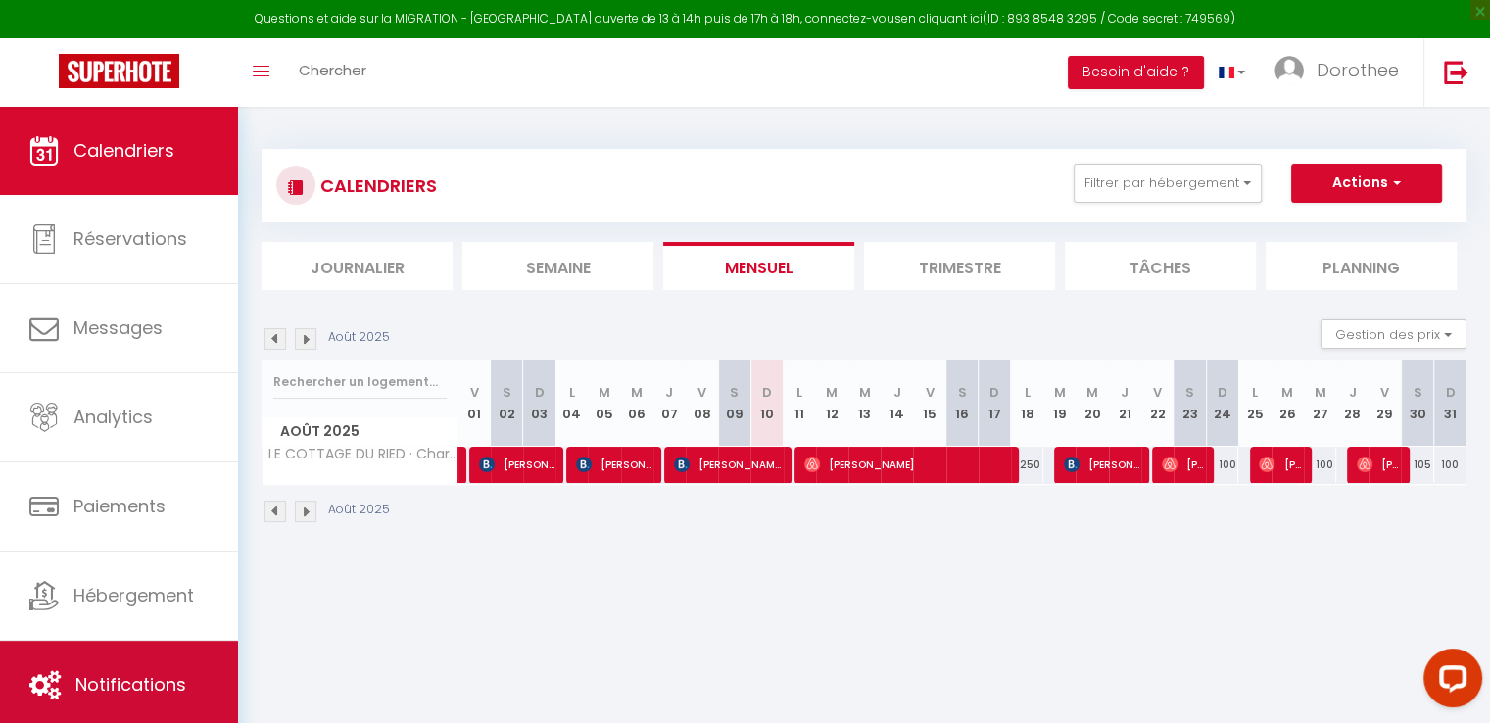 The width and height of the screenshot is (1490, 723). What do you see at coordinates (897, 403) in the screenshot?
I see `th: 14` at bounding box center [897, 403].